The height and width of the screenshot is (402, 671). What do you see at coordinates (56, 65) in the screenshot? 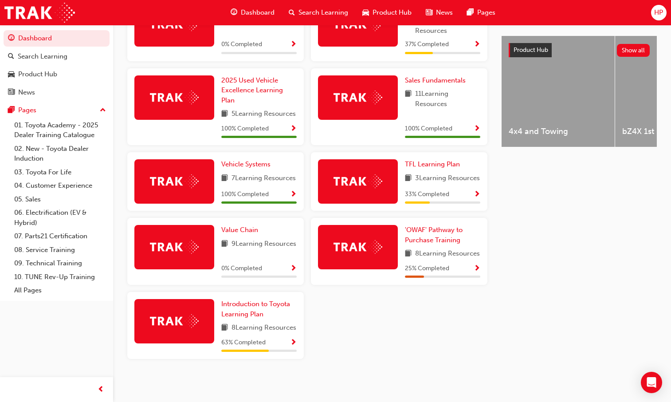
I see `button: DashboardSearch LearningProduct HubNews` at bounding box center [56, 65].